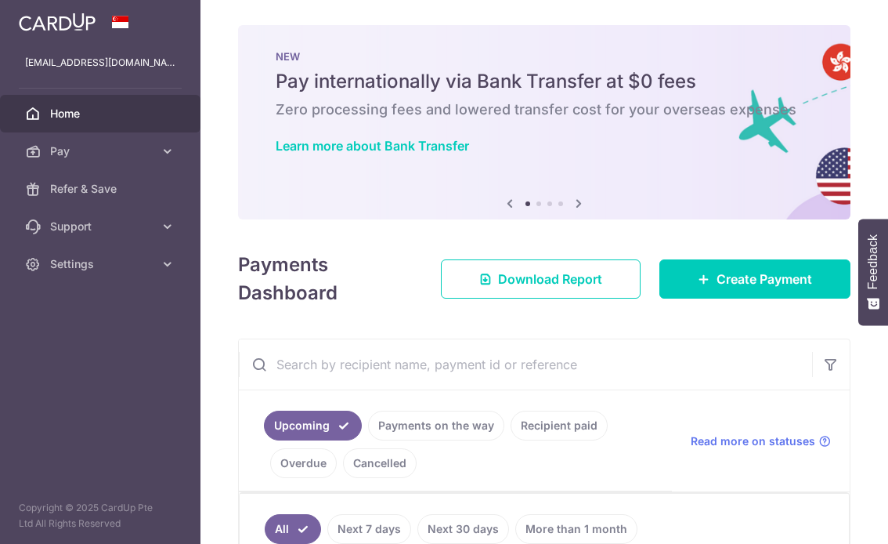 The height and width of the screenshot is (544, 888). What do you see at coordinates (102, 264) in the screenshot?
I see `span: Settings` at bounding box center [102, 264].